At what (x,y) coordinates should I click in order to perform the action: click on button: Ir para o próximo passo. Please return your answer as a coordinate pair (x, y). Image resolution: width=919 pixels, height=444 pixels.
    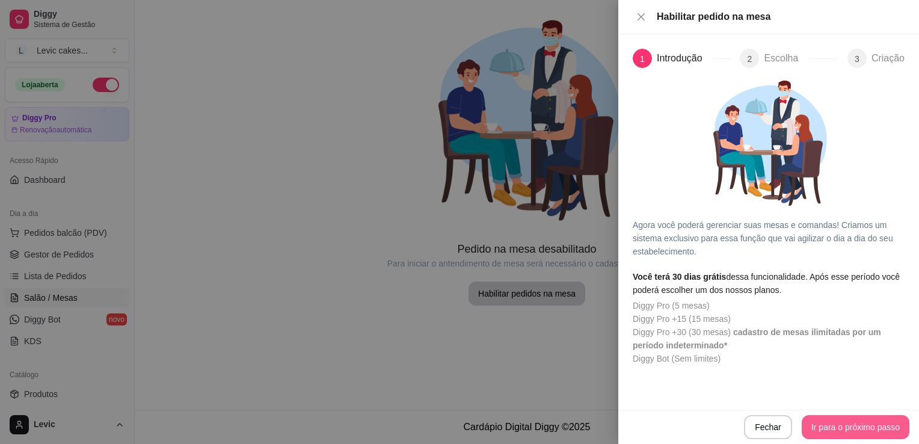
    Looking at the image, I should click on (855, 427).